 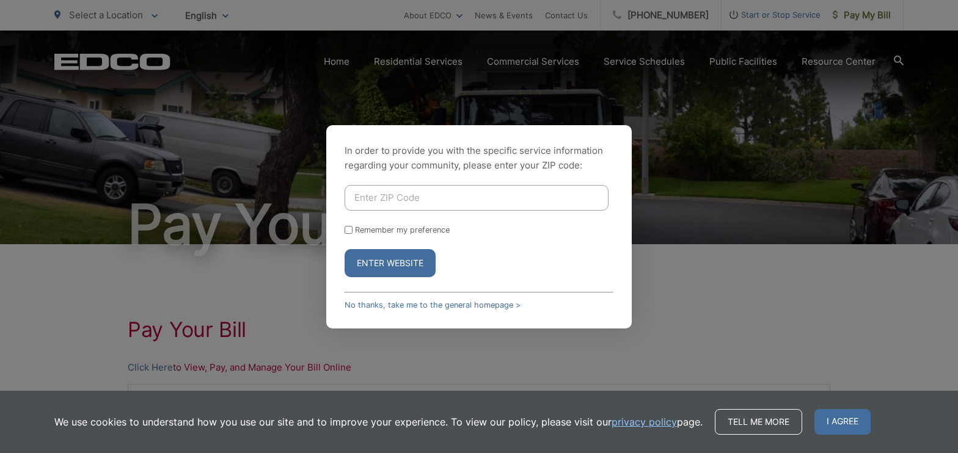 I want to click on a: No thanks, take me to the general homepage >, so click(x=433, y=305).